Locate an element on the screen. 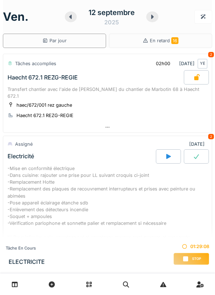 Image resolution: width=215 pixels, height=295 pixels. div: 02h00 is located at coordinates (163, 63).